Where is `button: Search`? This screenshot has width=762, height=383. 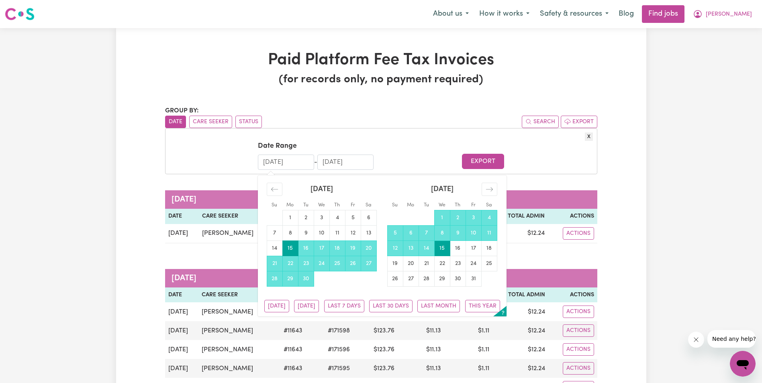 button: Search is located at coordinates (540, 122).